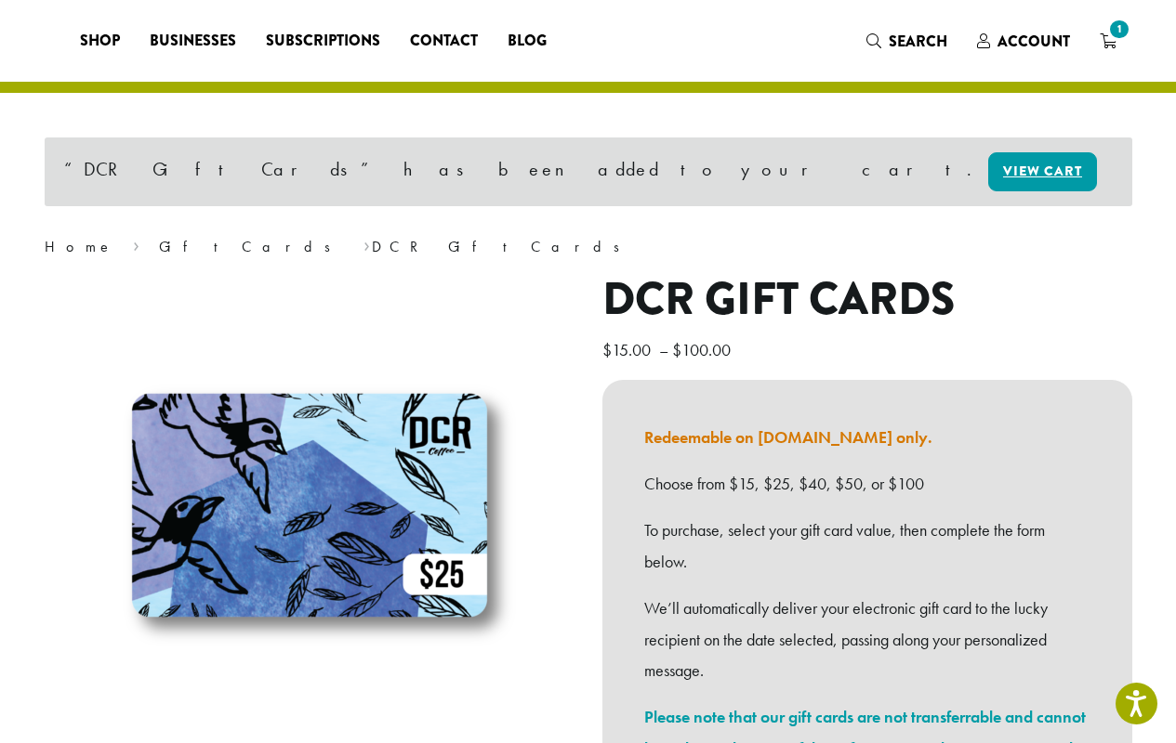 This screenshot has height=743, width=1176. What do you see at coordinates (867, 484) in the screenshot?
I see `p: Choose from $15, $25, $40, $50, or $100` at bounding box center [867, 484].